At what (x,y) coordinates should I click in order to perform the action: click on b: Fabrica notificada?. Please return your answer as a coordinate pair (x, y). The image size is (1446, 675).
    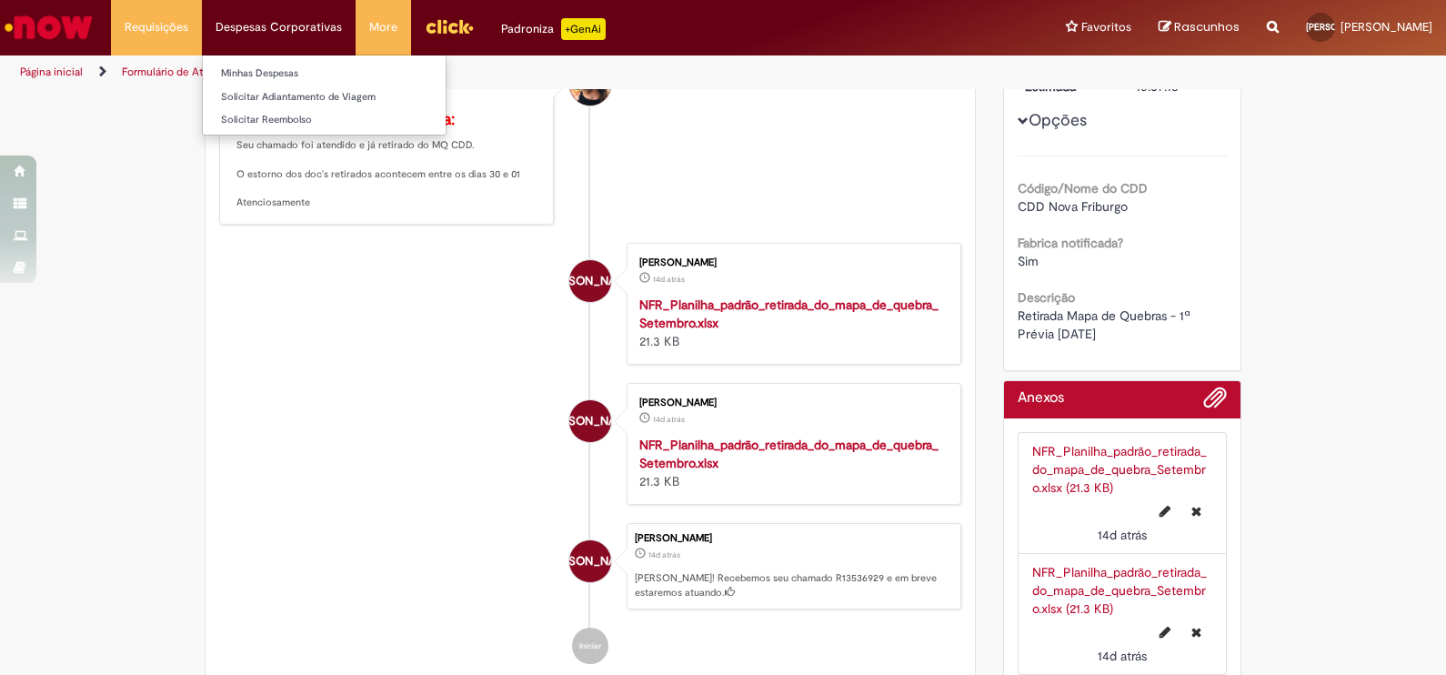
    Looking at the image, I should click on (1070, 243).